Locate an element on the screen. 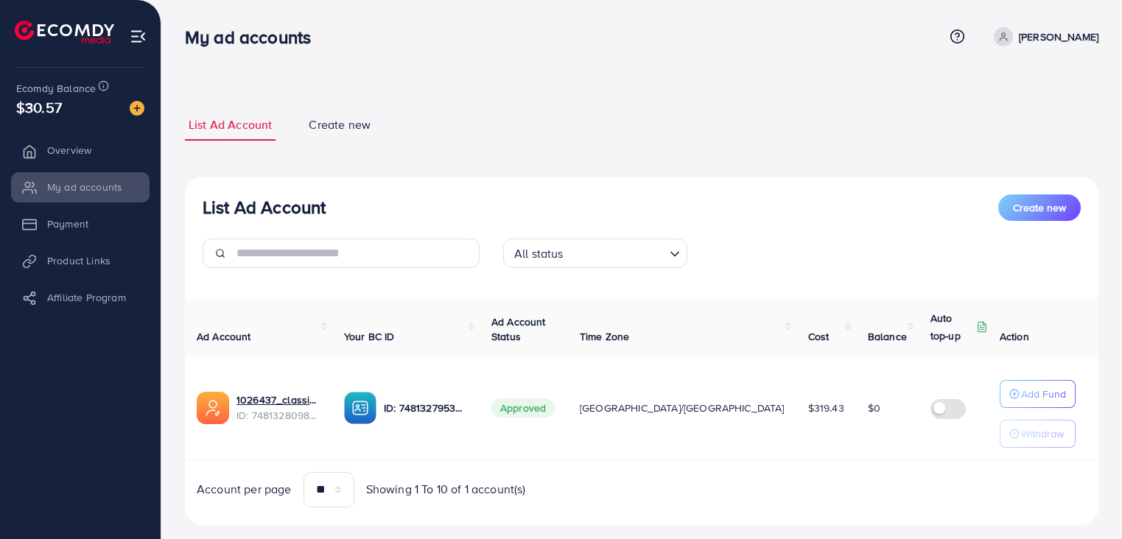 The height and width of the screenshot is (539, 1122). span: Showing 1 To 10 of 1 account(s) is located at coordinates (446, 489).